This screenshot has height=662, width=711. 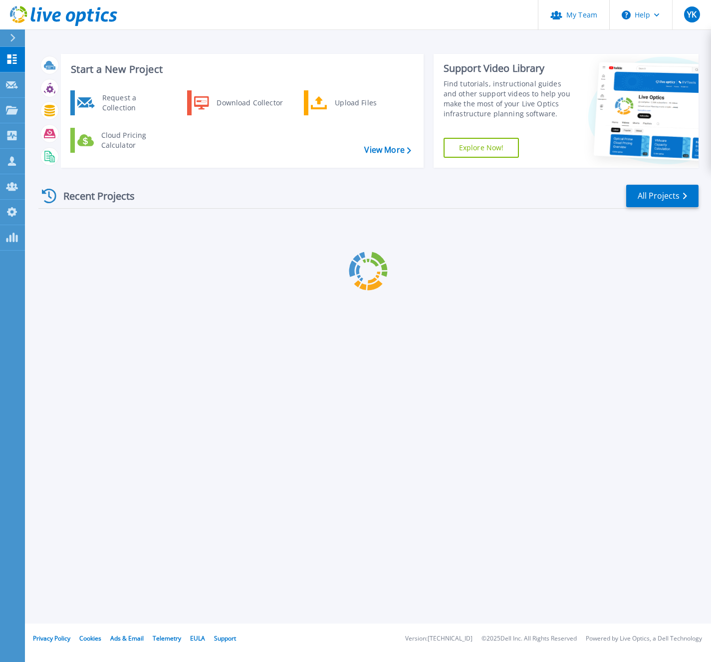 I want to click on div: Download Collector, so click(x=249, y=103).